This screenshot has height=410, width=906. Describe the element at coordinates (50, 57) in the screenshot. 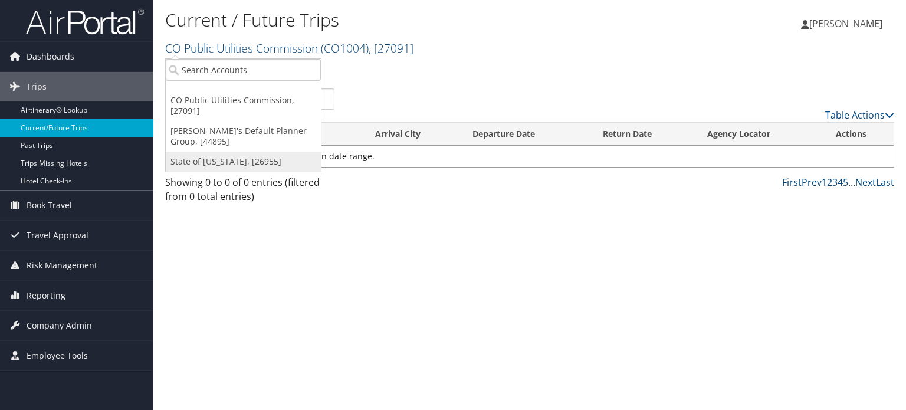

I see `span: Dashboards` at that location.